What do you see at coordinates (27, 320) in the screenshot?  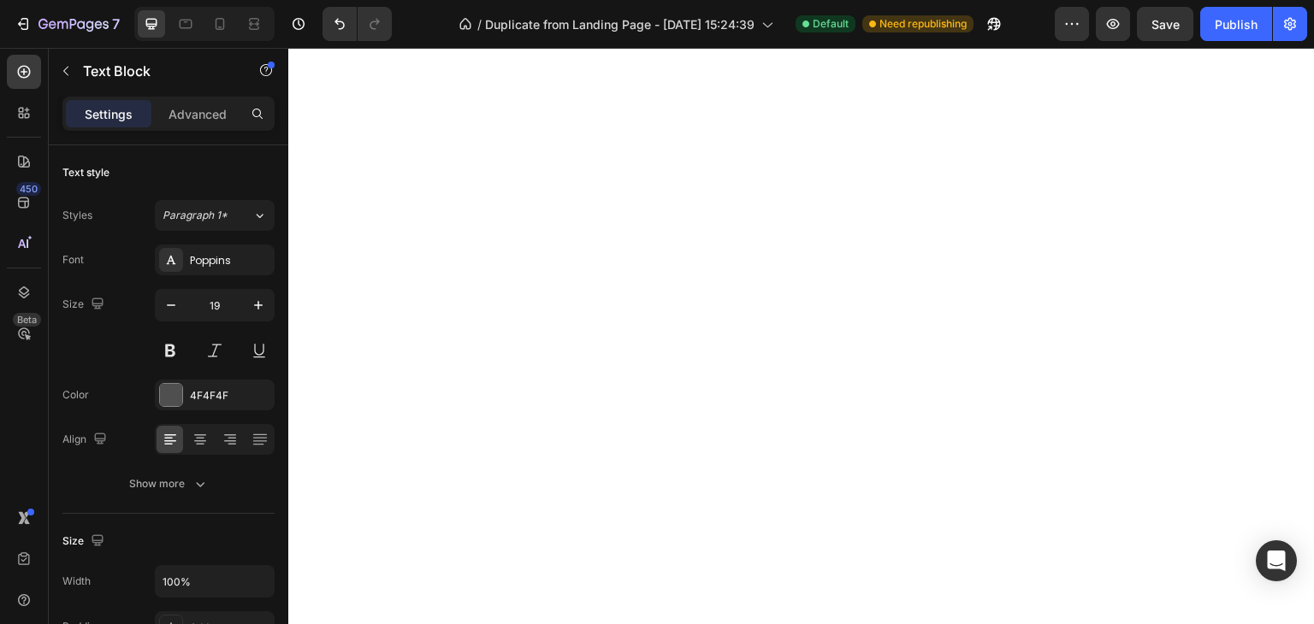 I see `div: Beta` at bounding box center [27, 320].